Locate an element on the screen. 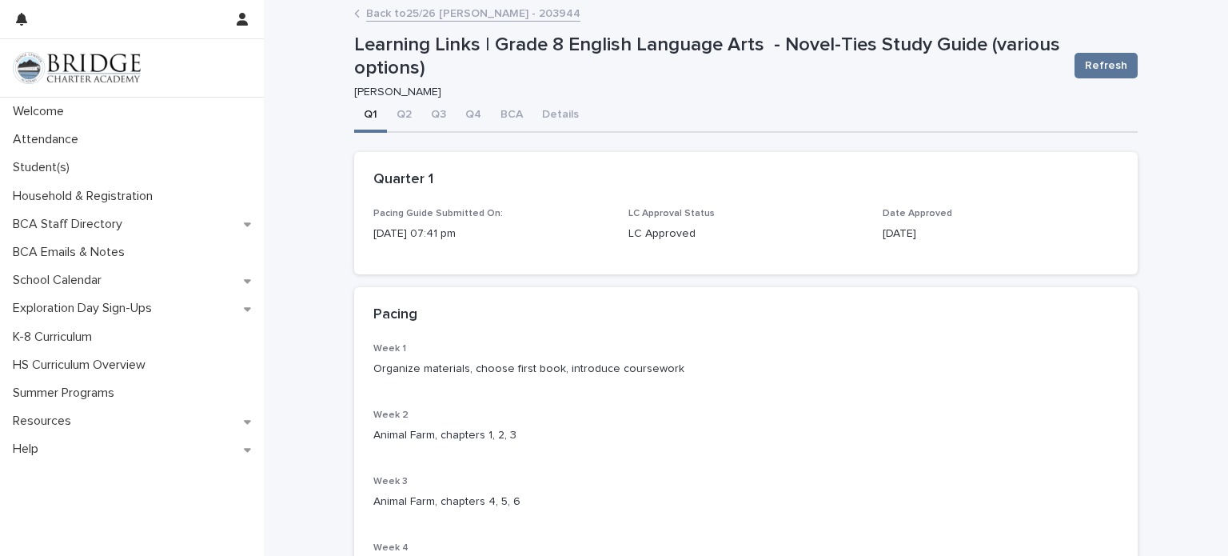  p: Attendance is located at coordinates (49, 139).